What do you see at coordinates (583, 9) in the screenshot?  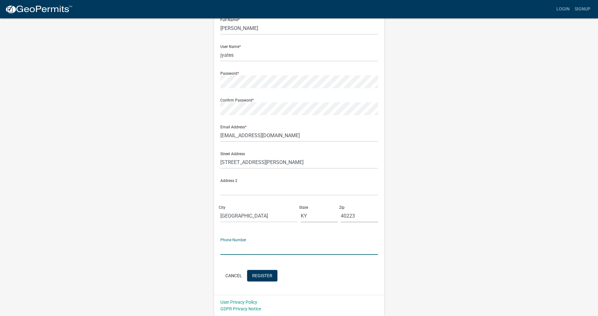 I see `a: Signup` at bounding box center [583, 9].